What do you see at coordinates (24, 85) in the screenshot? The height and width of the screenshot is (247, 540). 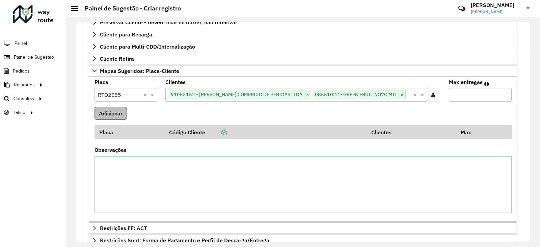 I see `span: Relatórios` at bounding box center [24, 85].